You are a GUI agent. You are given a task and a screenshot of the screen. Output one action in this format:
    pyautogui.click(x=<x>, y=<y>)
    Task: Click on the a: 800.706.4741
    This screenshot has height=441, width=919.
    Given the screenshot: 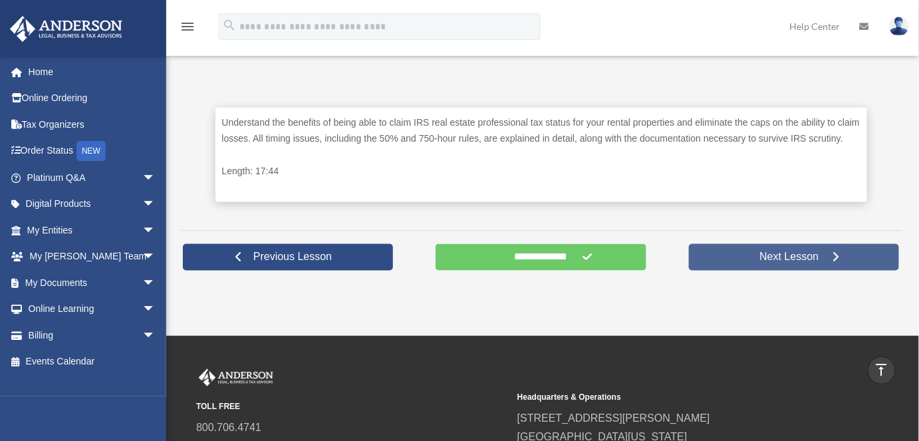 What is the action you would take?
    pyautogui.click(x=229, y=427)
    